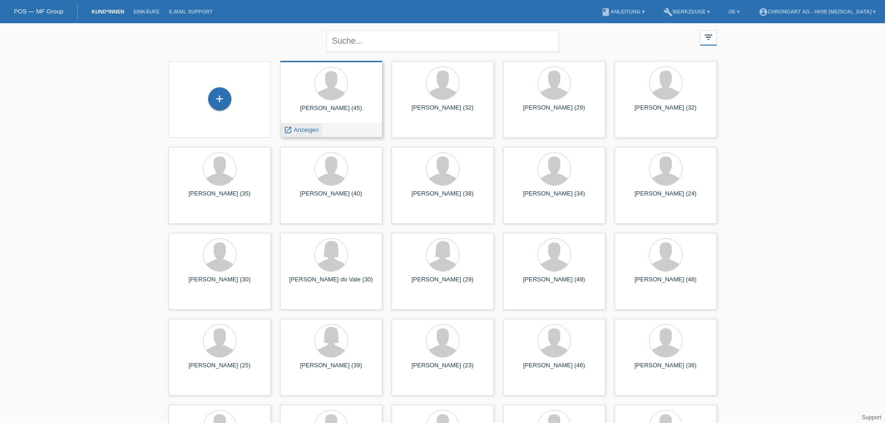 This screenshot has height=423, width=885. Describe the element at coordinates (734, 12) in the screenshot. I see `a: DE ▾` at that location.